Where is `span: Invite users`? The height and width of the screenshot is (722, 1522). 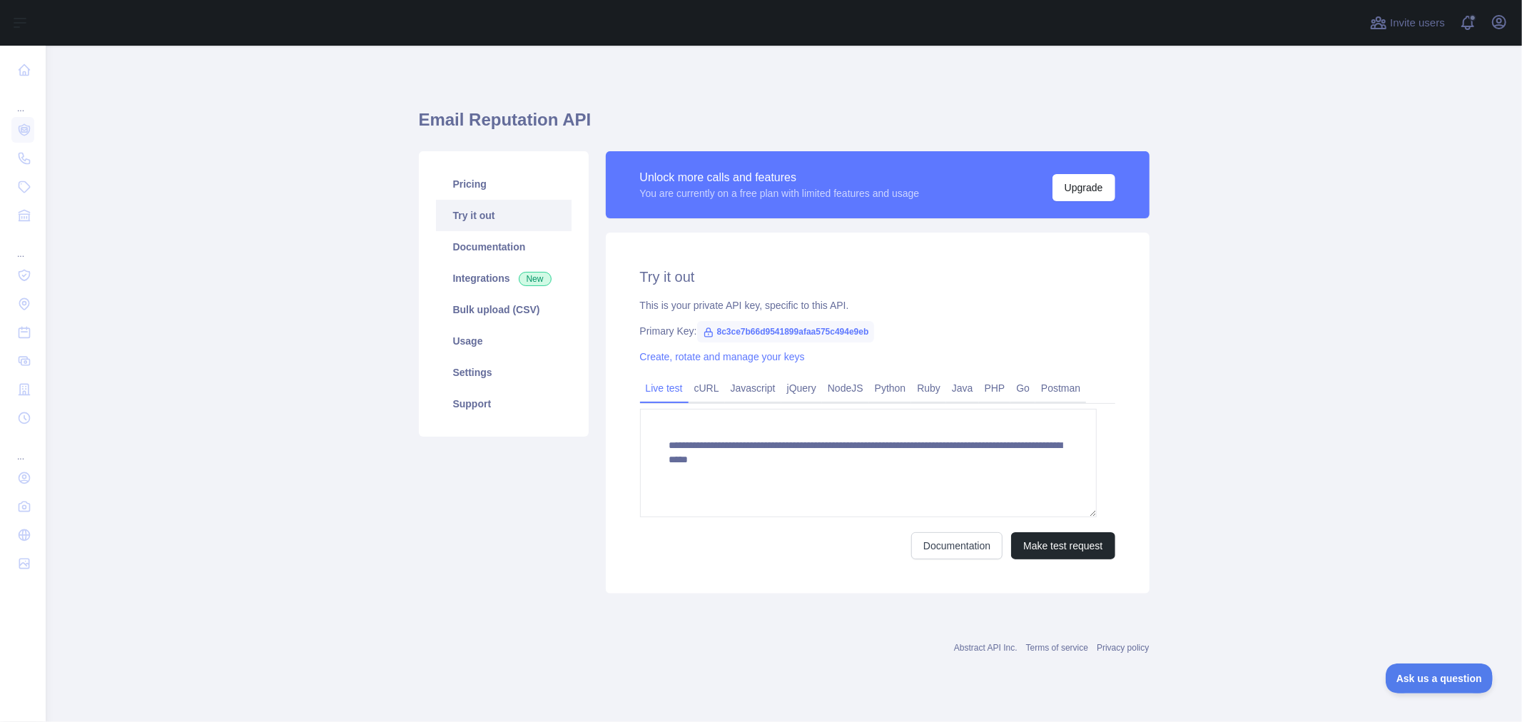
span: Invite users is located at coordinates (1417, 23).